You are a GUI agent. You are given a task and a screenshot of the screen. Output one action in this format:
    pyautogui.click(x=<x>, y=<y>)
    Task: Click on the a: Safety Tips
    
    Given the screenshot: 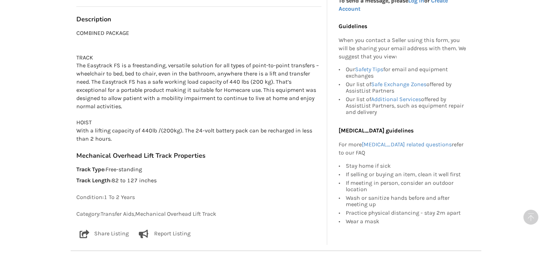 What is the action you would take?
    pyautogui.click(x=369, y=69)
    